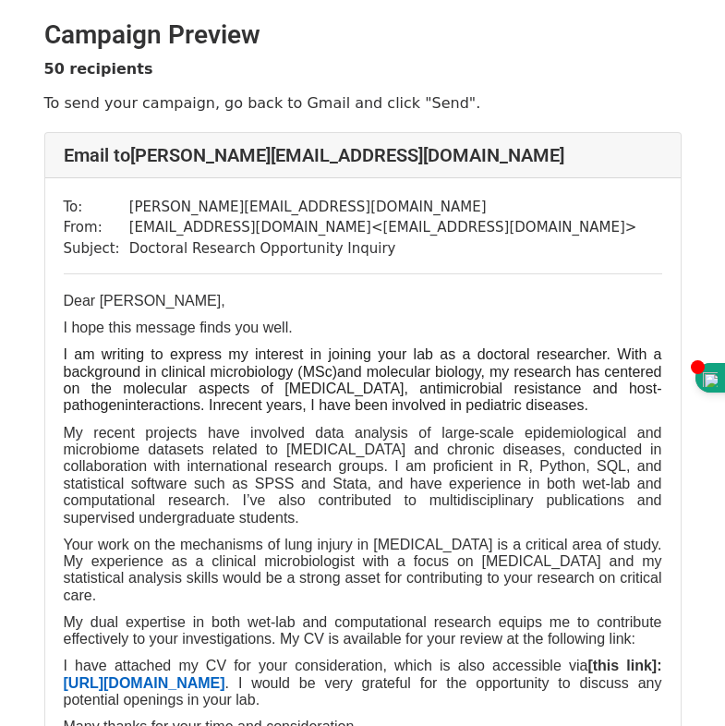  What do you see at coordinates (96, 207) in the screenshot?
I see `td: To:` at bounding box center [96, 207].